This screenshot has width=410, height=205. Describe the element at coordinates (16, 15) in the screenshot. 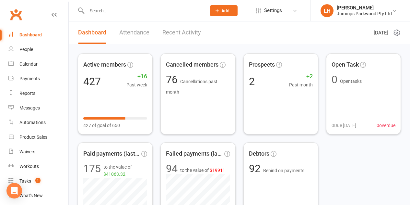

I see `a: Clubworx` at that location.